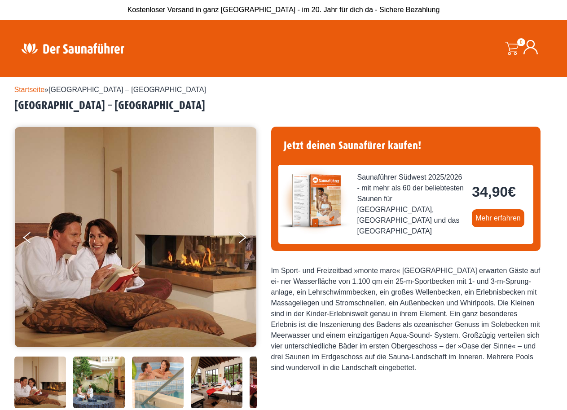  Describe the element at coordinates (35, 239) in the screenshot. I see `button: Previous` at that location.